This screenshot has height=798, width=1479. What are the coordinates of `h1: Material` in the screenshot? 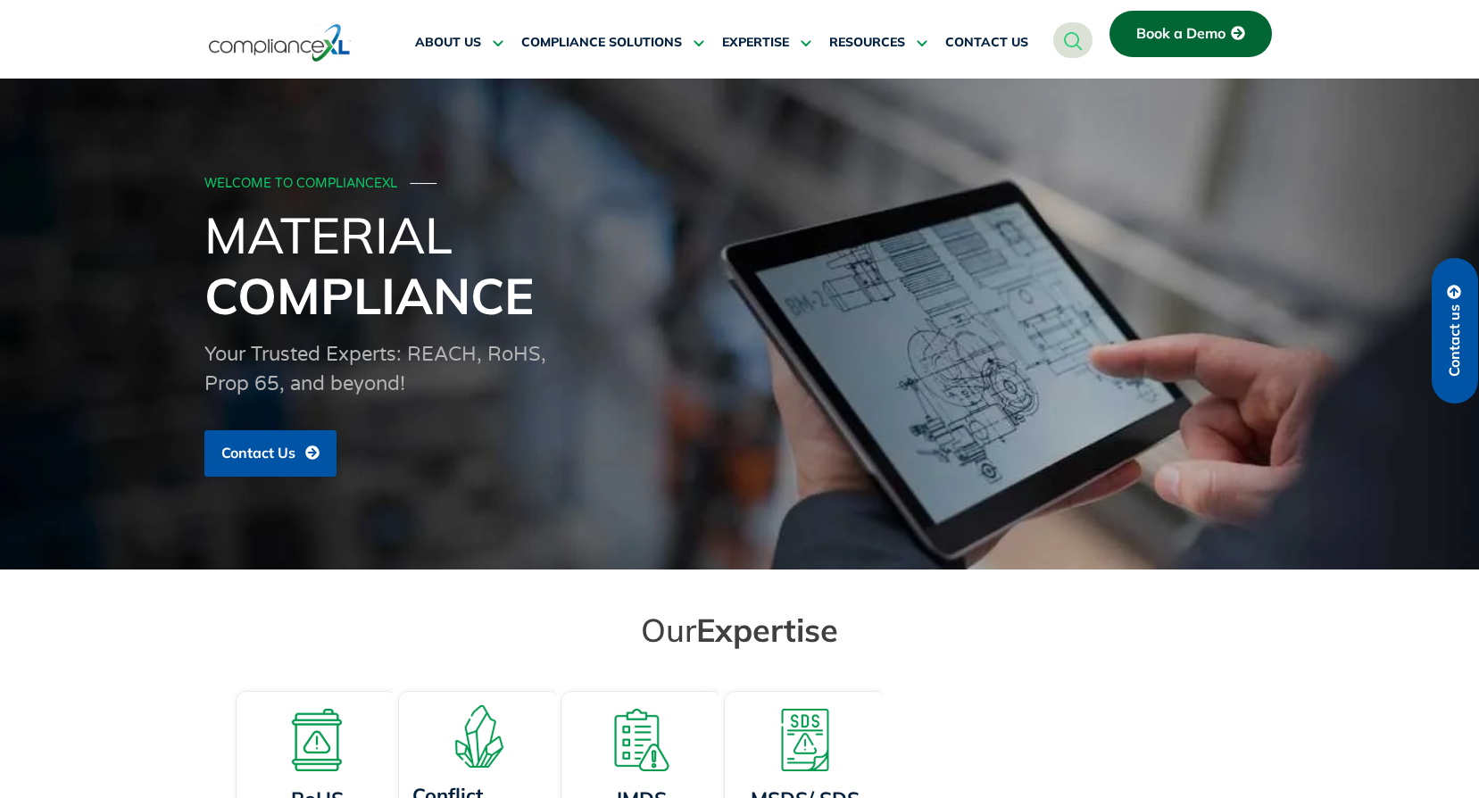 It's located at (740, 265).